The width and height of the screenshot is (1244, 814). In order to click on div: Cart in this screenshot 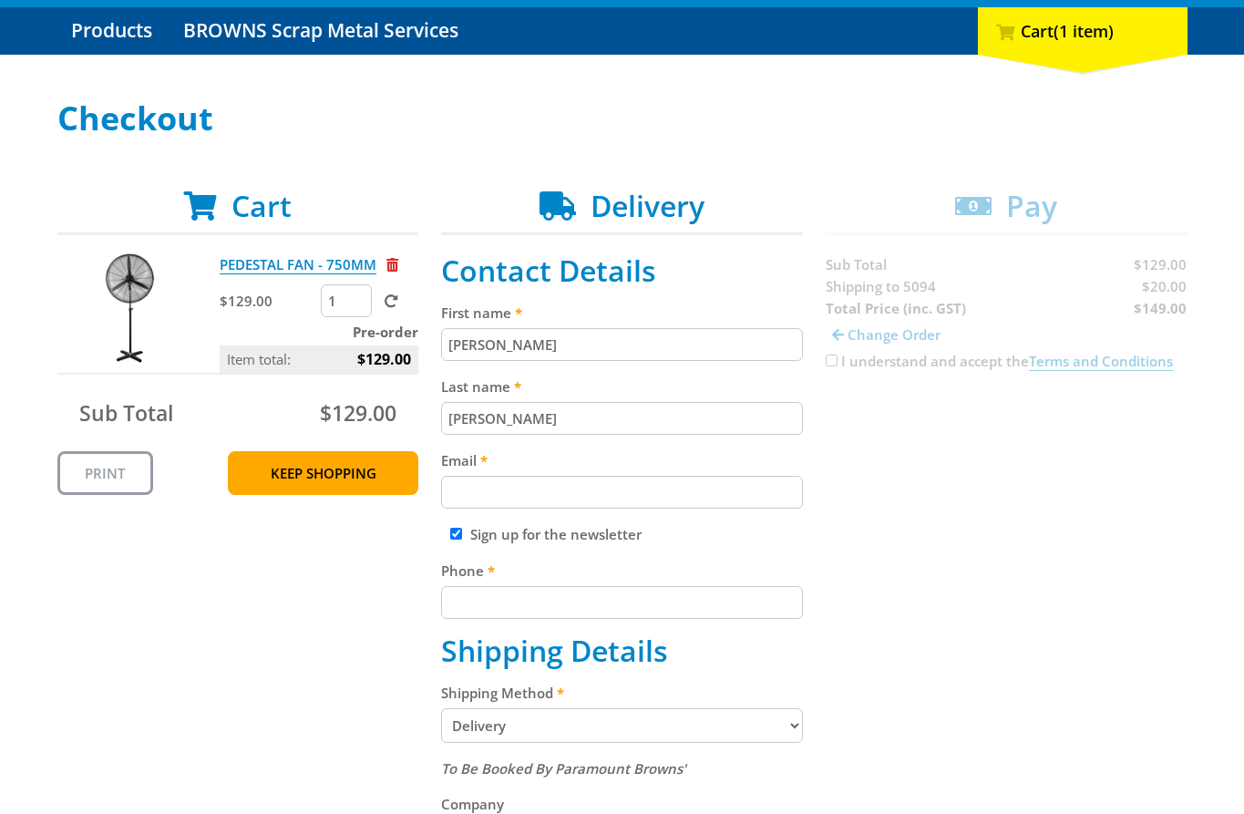, I will do `click(1083, 31)`.